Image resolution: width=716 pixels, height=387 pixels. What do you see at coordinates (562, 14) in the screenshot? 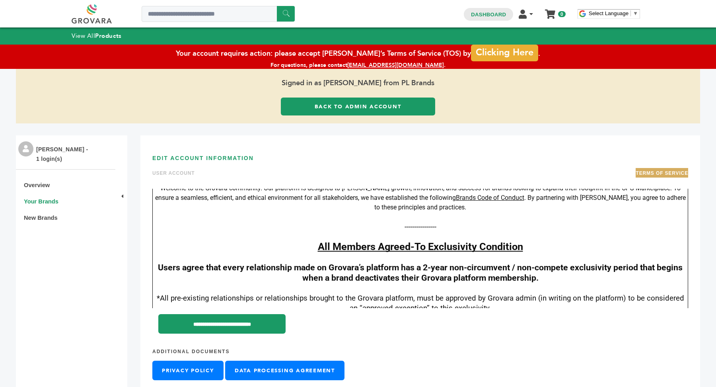
I see `span: 0` at bounding box center [562, 14].